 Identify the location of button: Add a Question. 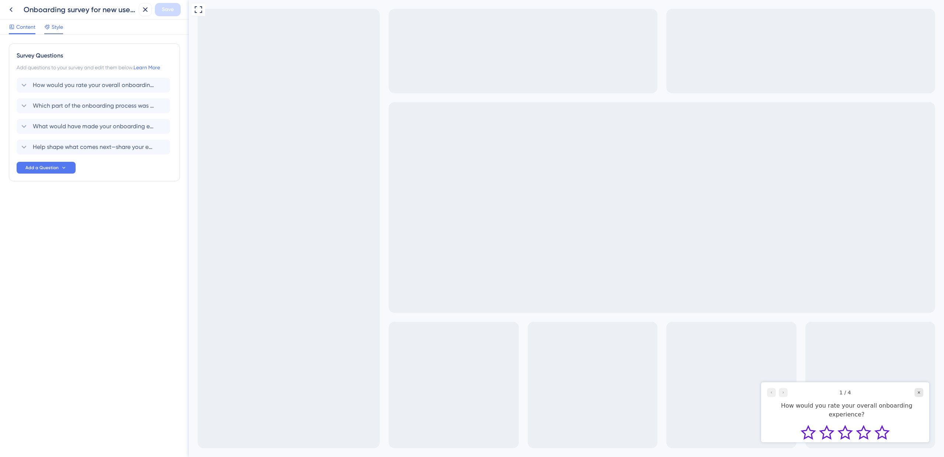
(46, 168).